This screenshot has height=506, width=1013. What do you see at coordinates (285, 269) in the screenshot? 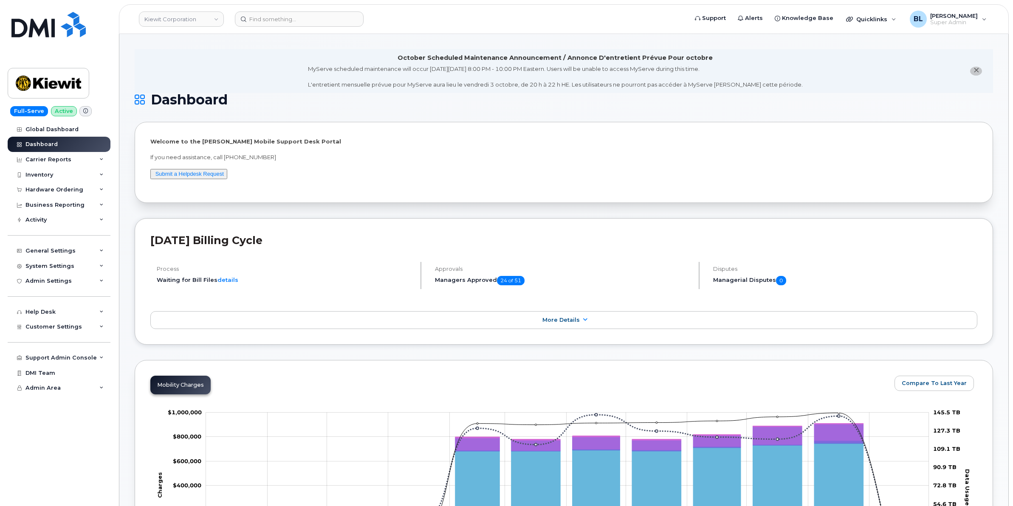
I see `h4: Process` at bounding box center [285, 269].